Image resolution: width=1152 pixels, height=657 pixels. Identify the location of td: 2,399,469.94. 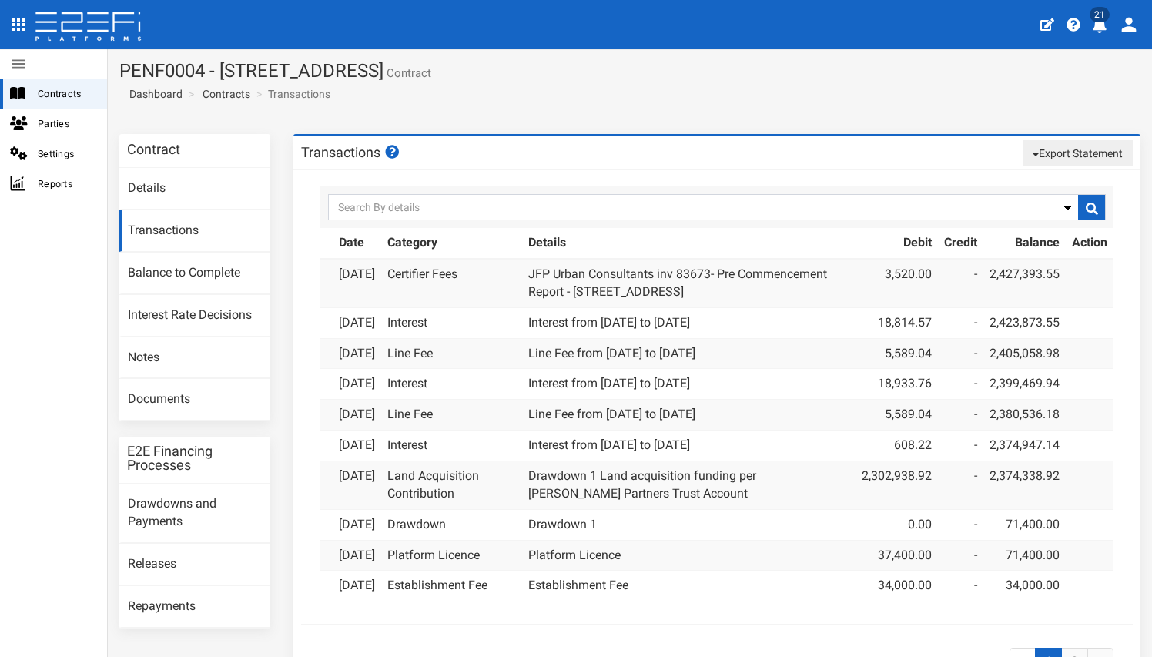
(1024, 384).